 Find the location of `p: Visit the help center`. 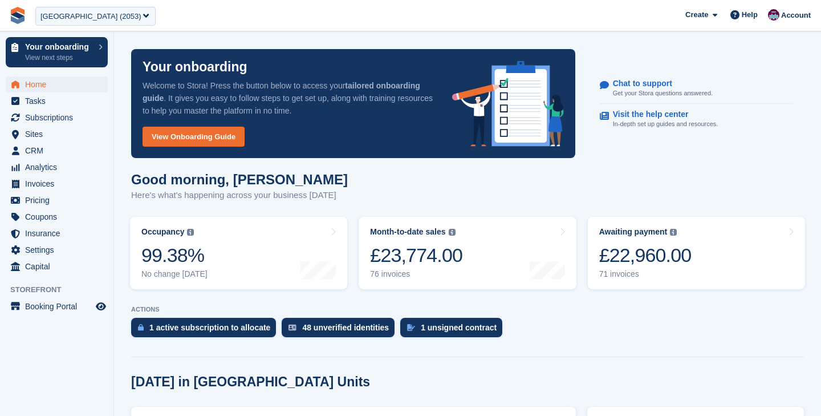

p: Visit the help center is located at coordinates (661, 114).